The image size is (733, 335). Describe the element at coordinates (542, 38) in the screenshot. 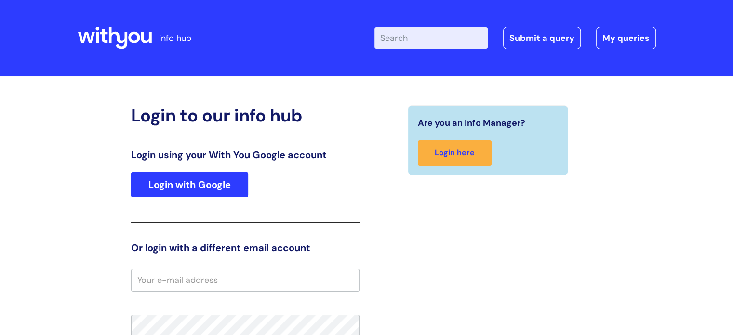

I see `a: Submit a query` at that location.